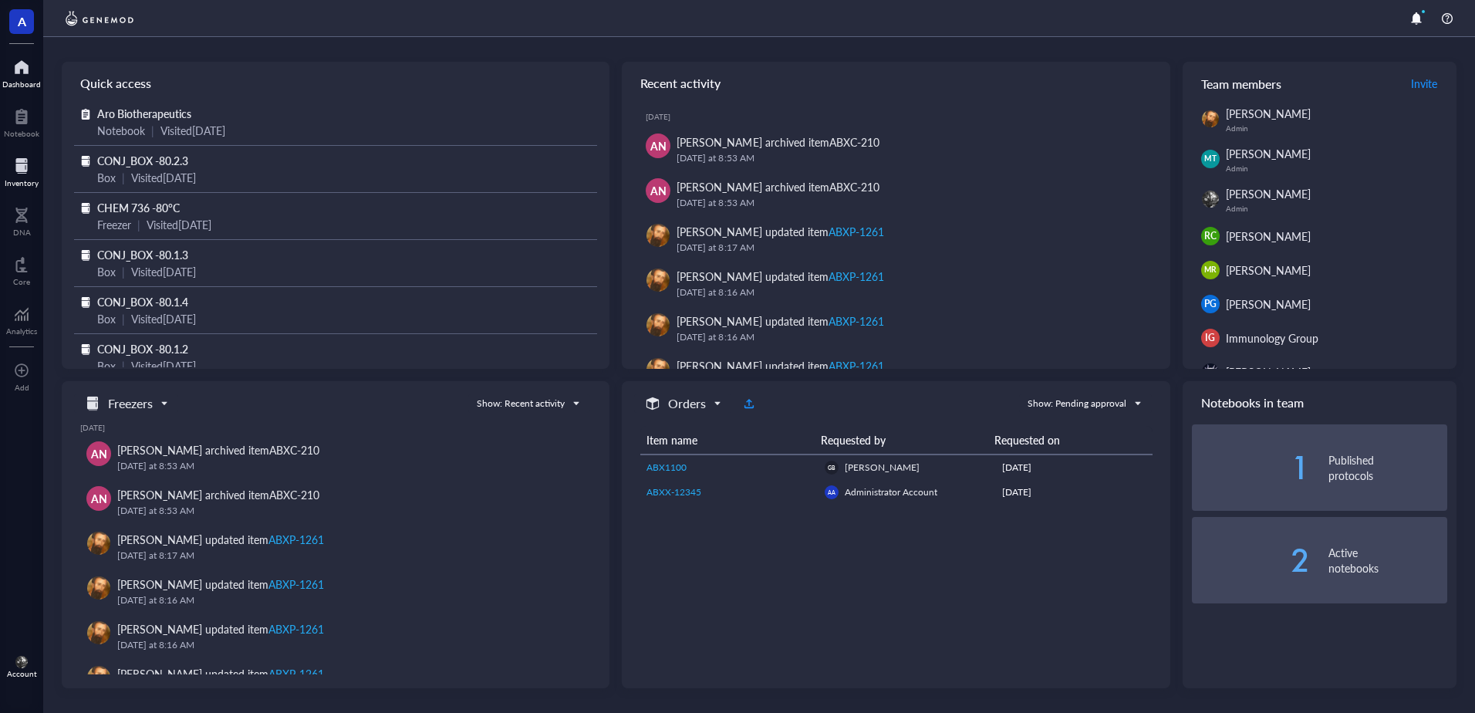 The image size is (1475, 713). What do you see at coordinates (1210, 199) in the screenshot?
I see `img: 194d251f-2f82-4463-8fb8-8f750e7a68d2.jpeg` at bounding box center [1210, 199].